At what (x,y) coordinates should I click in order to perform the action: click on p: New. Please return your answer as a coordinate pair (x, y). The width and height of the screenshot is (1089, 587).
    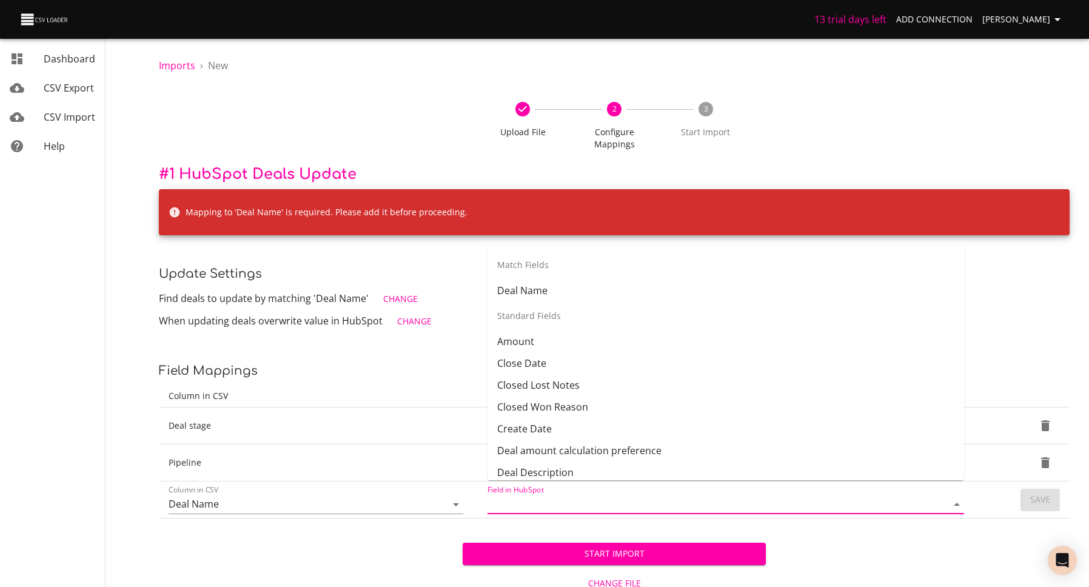
    Looking at the image, I should click on (218, 65).